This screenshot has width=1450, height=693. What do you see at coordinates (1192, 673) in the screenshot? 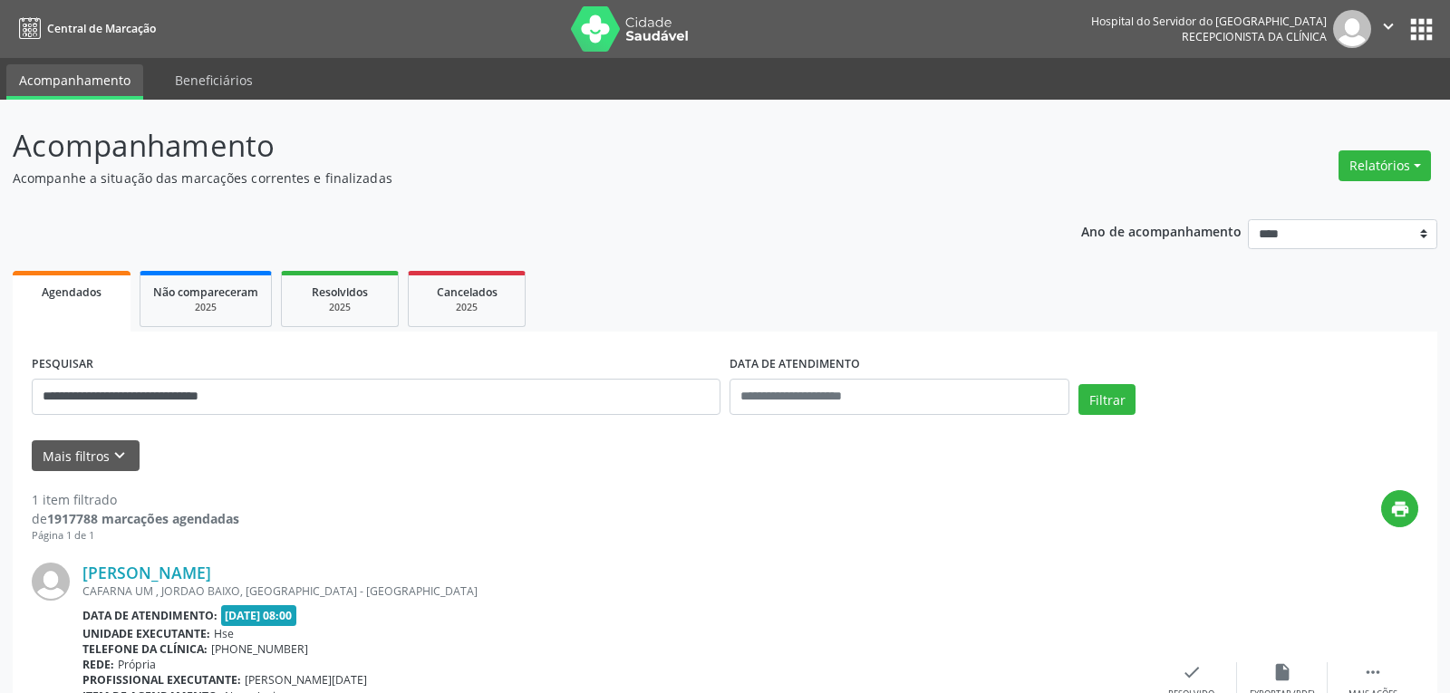
I see `i: check` at bounding box center [1192, 673].